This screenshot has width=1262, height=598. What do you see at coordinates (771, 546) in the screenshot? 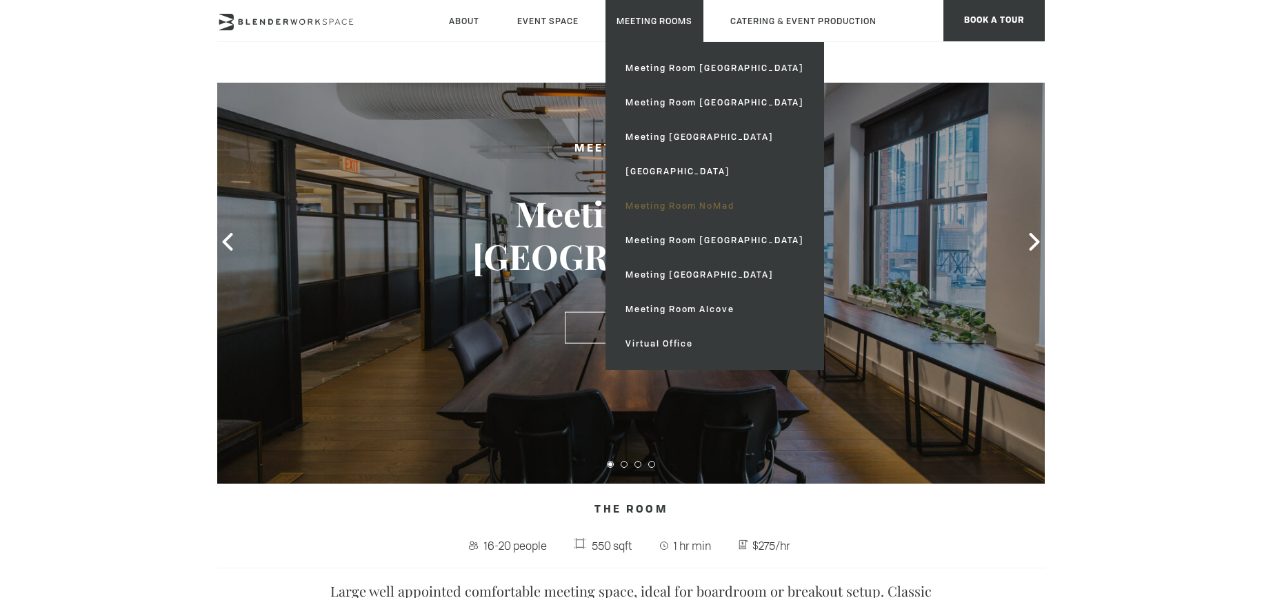
I see `span: $275/hr` at bounding box center [771, 546].